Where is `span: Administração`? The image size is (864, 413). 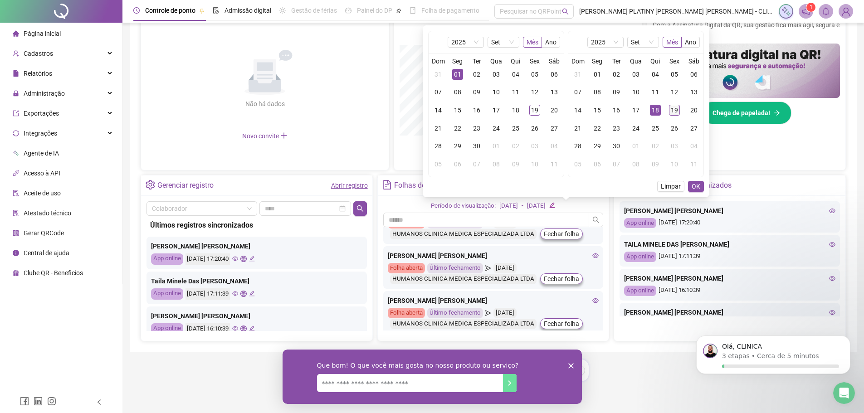 span: Administração is located at coordinates (44, 93).